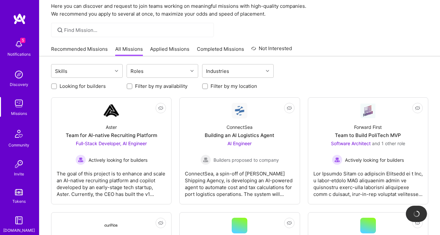 This screenshot has height=235, width=440. I want to click on img: logo, so click(20, 19).